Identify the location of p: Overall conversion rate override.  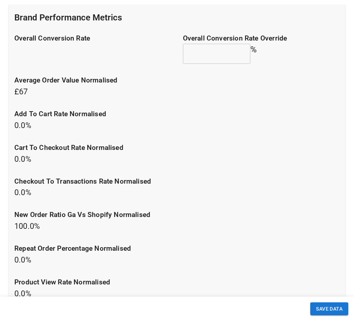
(261, 38).